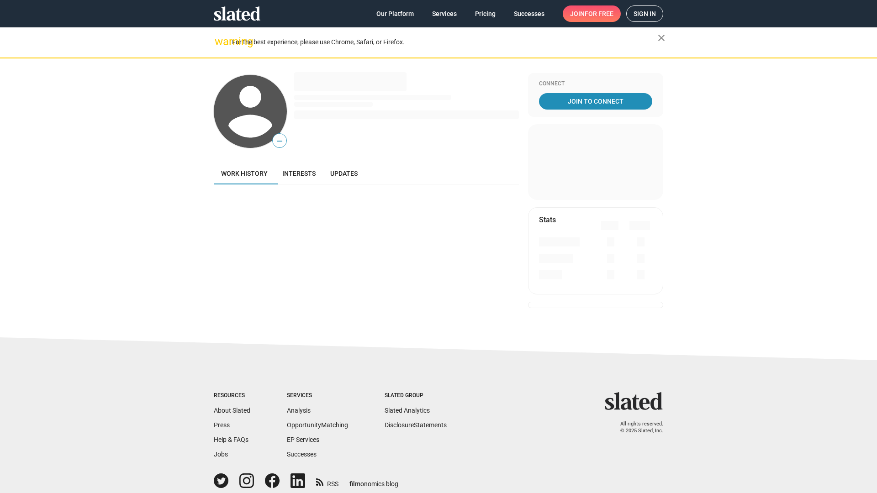 The width and height of the screenshot is (877, 493). I want to click on span: Services, so click(444, 14).